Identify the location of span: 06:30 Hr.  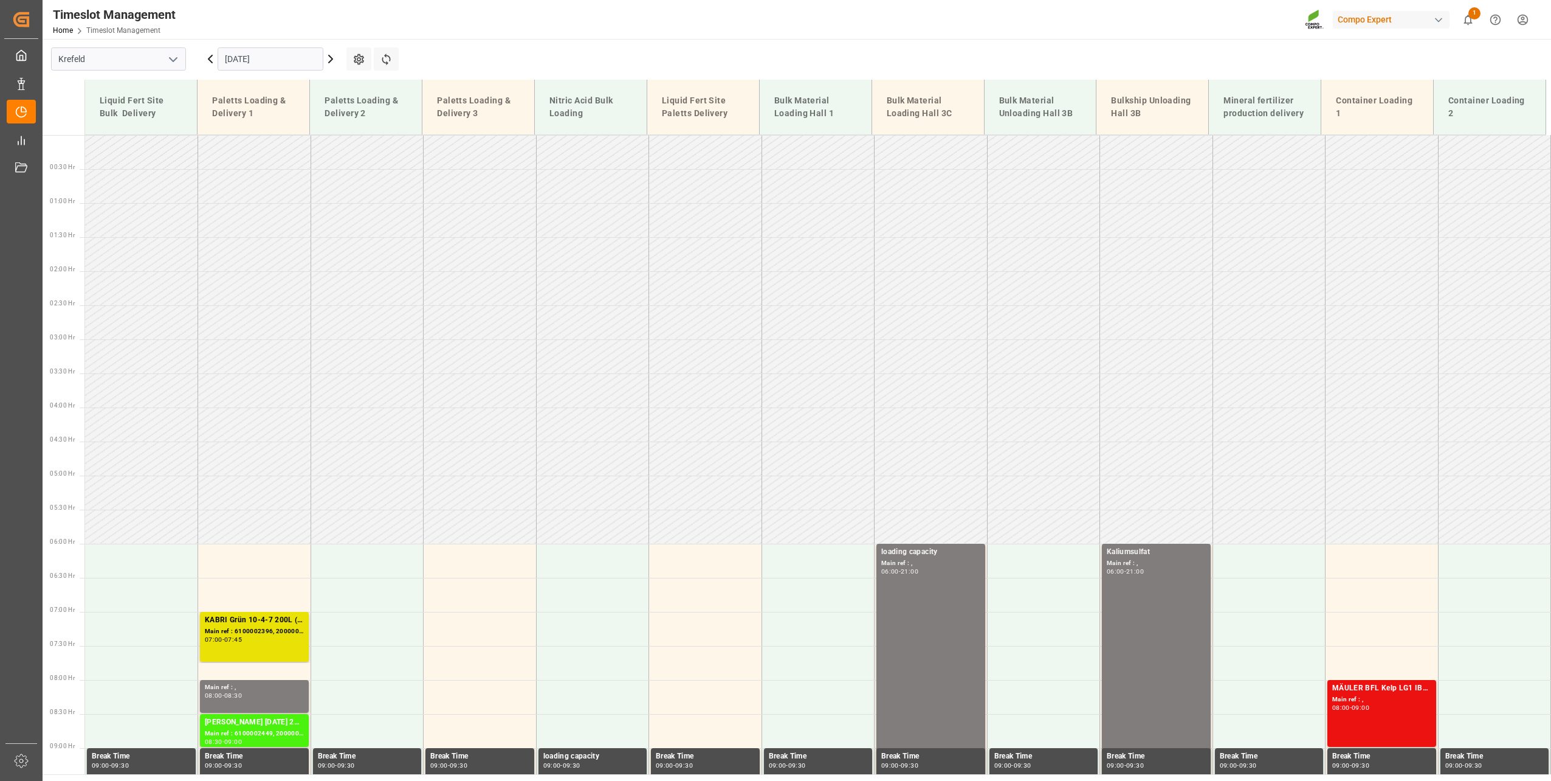
(62, 575).